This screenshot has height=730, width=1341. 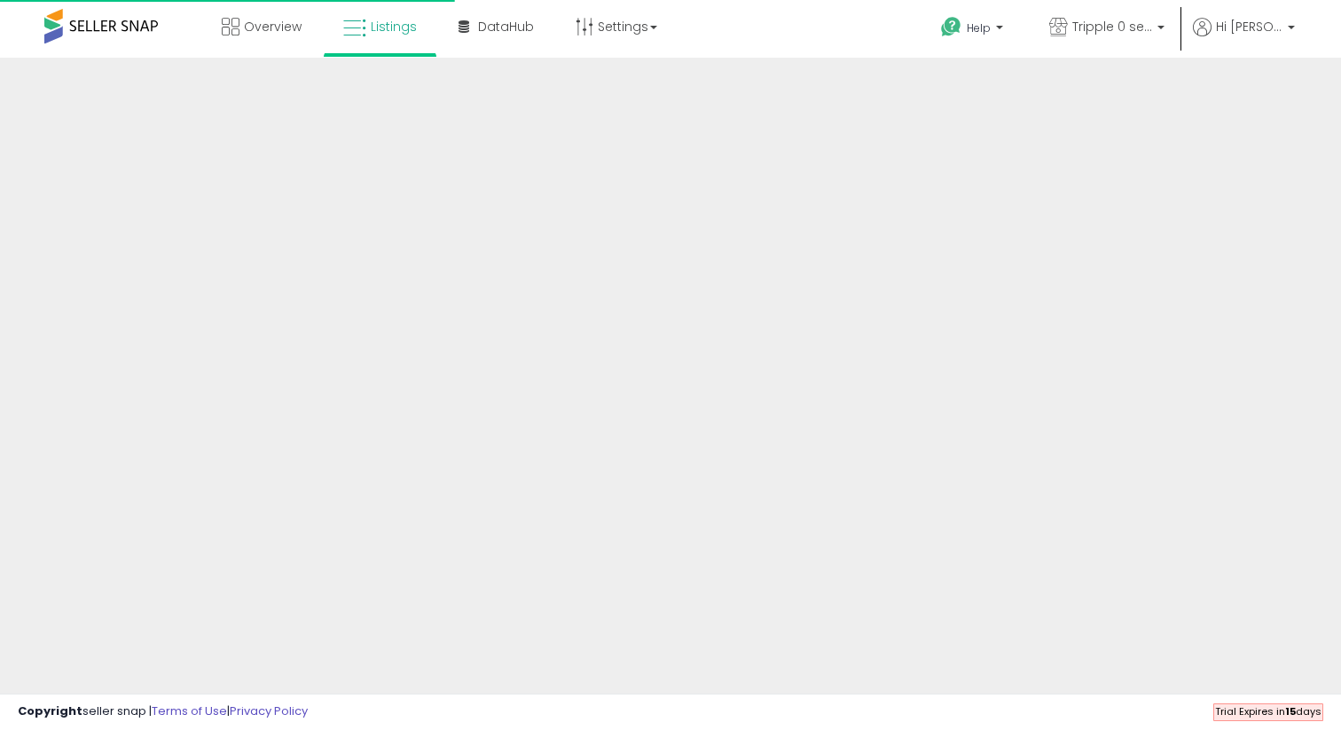 What do you see at coordinates (951, 27) in the screenshot?
I see `i: Get Help` at bounding box center [951, 27].